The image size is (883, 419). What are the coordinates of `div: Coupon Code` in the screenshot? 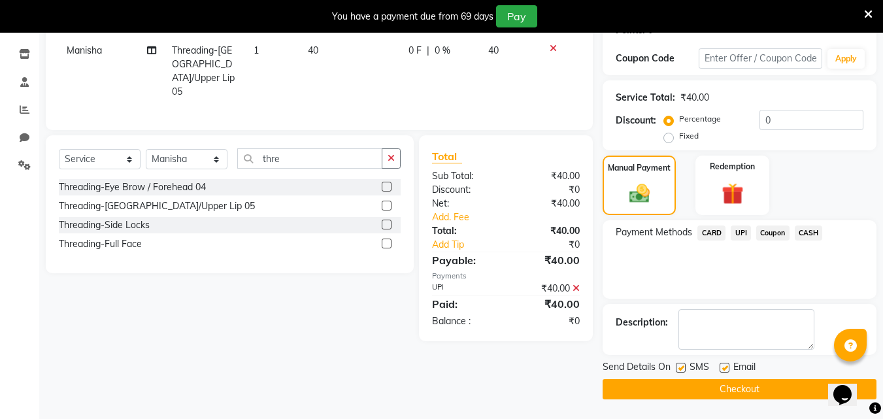 It's located at (657, 58).